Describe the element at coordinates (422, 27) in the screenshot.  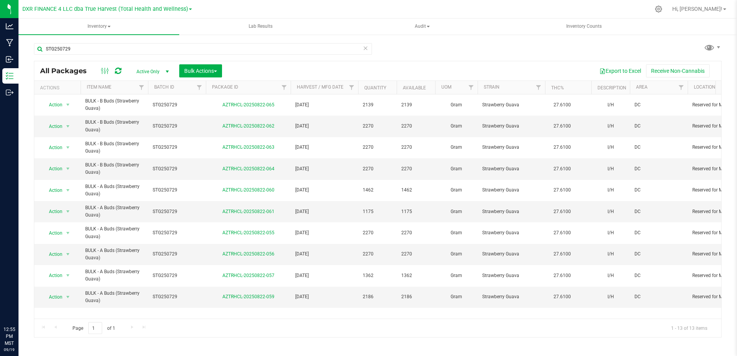
I see `span: Audit` at that location.